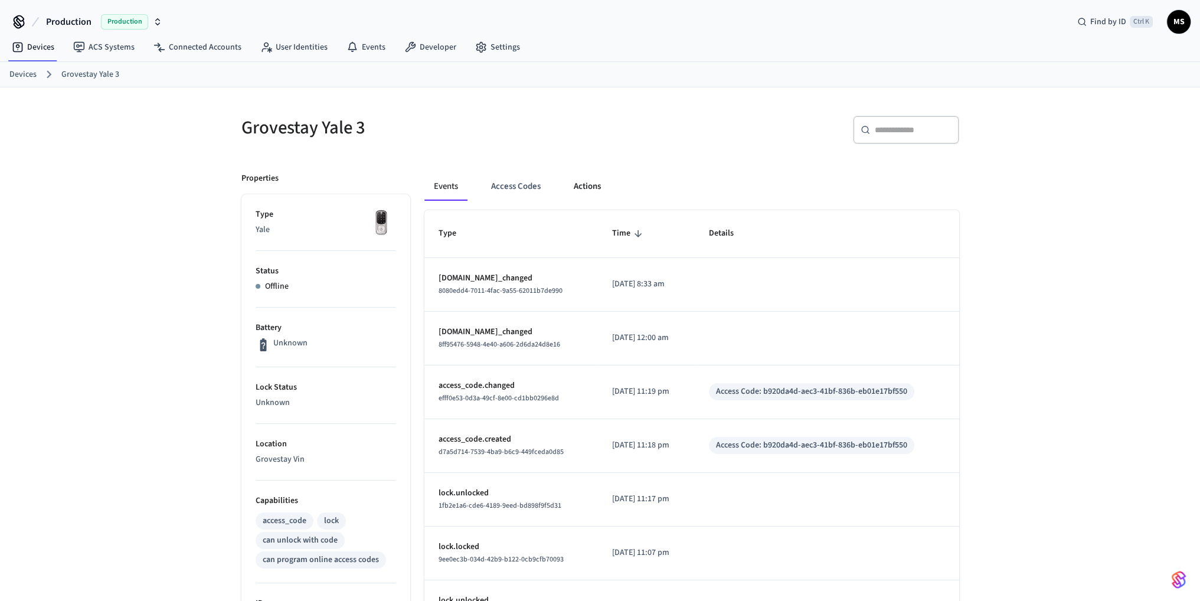  Describe the element at coordinates (446, 186) in the screenshot. I see `button: Events` at that location.